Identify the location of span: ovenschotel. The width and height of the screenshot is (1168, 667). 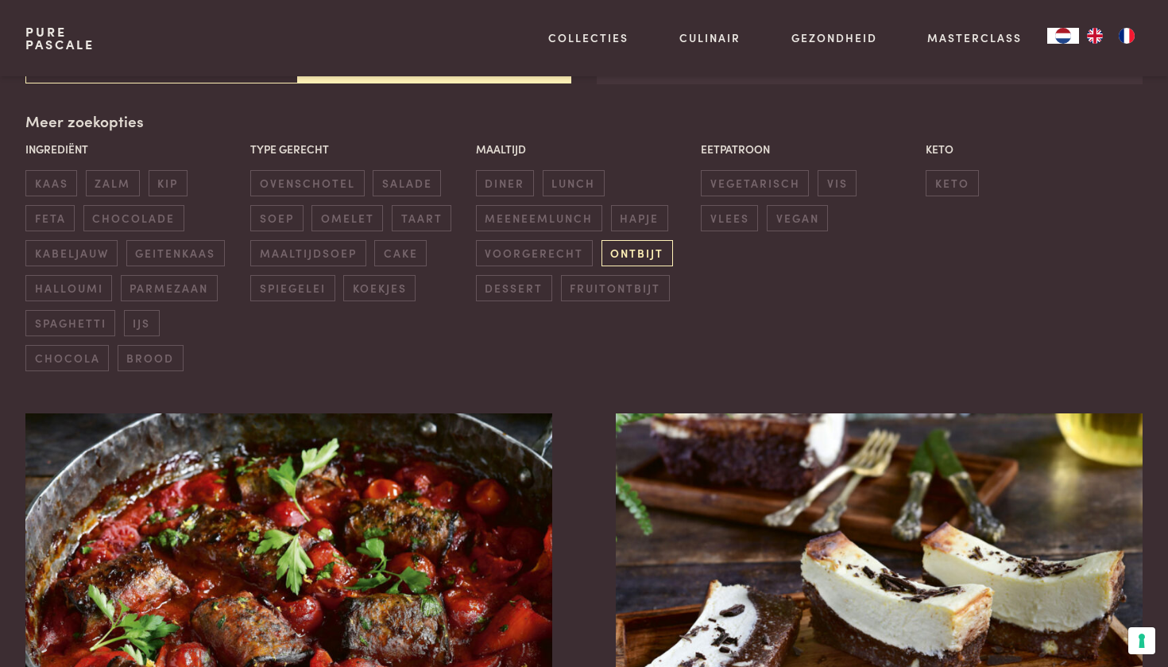
(307, 183).